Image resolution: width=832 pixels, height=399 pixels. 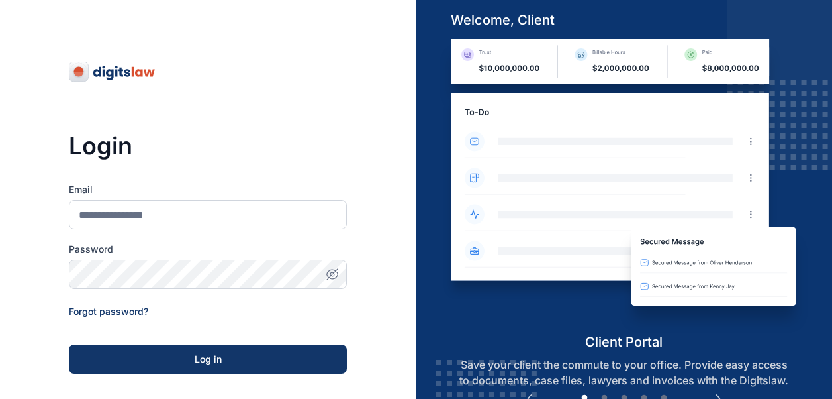 What do you see at coordinates (208, 249) in the screenshot?
I see `label: Password` at bounding box center [208, 249].